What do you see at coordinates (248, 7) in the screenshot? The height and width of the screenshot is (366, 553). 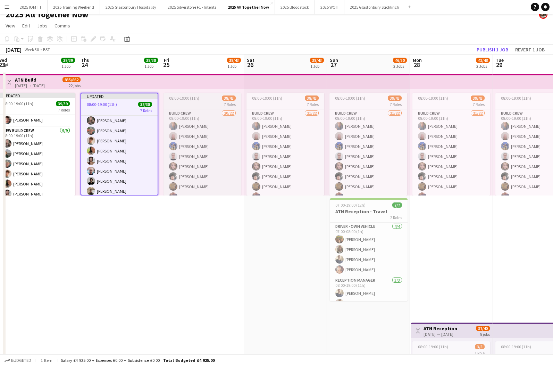 I see `button: 2025 All Together Now` at bounding box center [248, 7].